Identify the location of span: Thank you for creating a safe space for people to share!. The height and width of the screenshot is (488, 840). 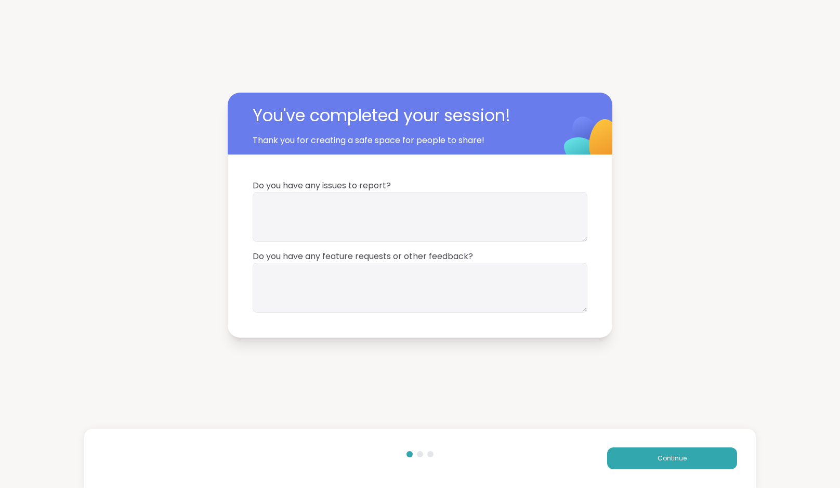
(396, 140).